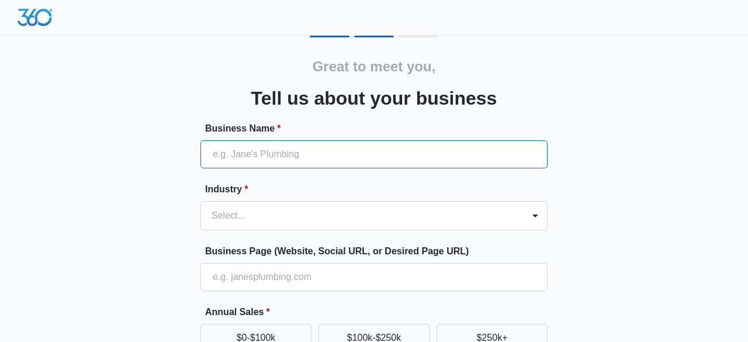  I want to click on label: Industry, so click(379, 189).